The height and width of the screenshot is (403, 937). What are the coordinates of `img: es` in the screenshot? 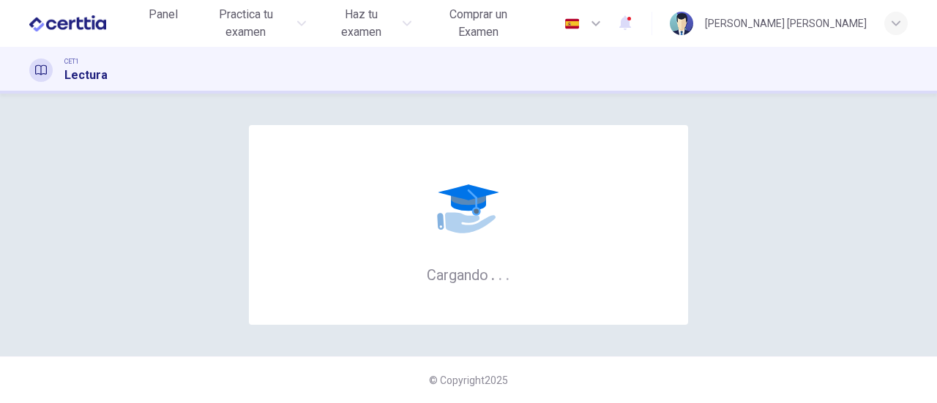 It's located at (572, 23).